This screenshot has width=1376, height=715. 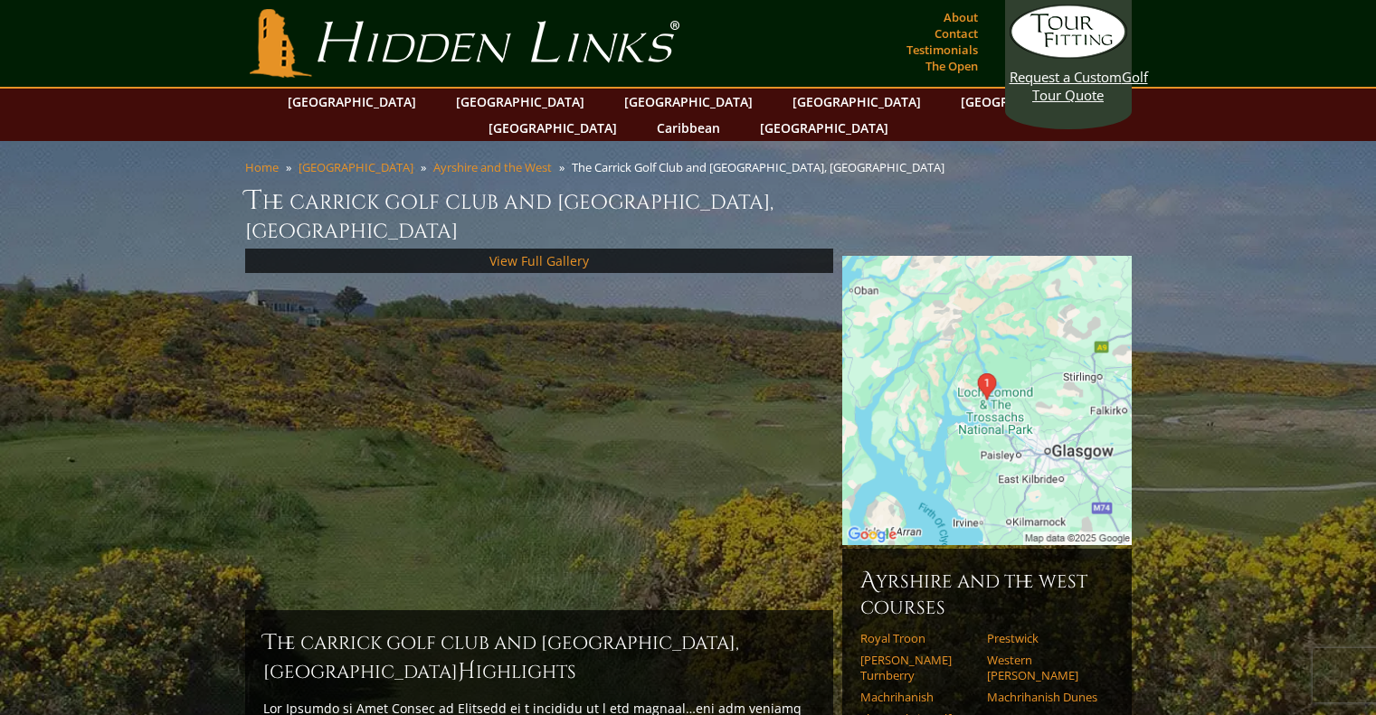 I want to click on a: Prestwick, so click(x=1044, y=638).